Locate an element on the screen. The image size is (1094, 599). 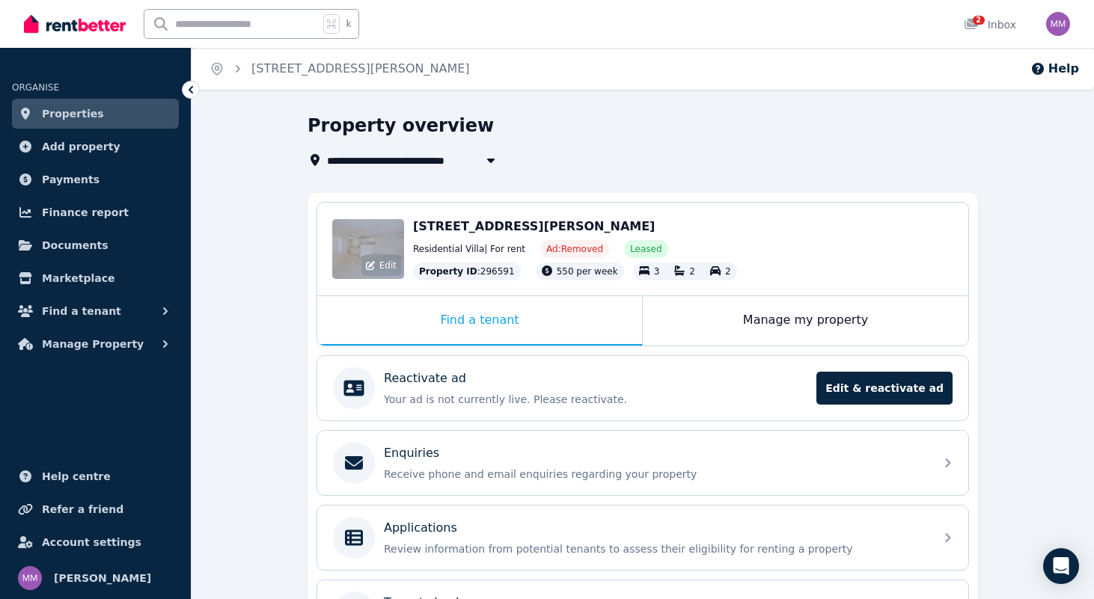
a: Help centre is located at coordinates (95, 477).